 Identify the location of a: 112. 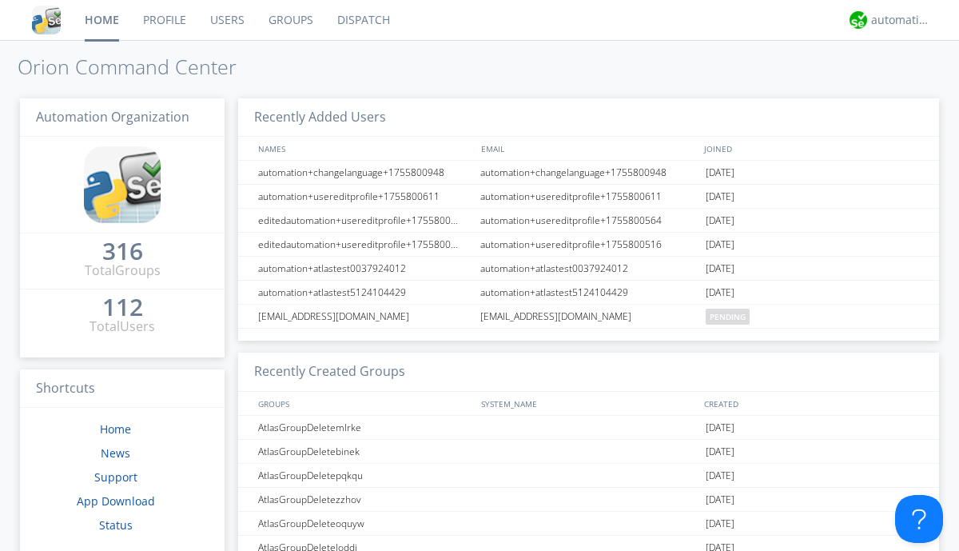
(122, 308).